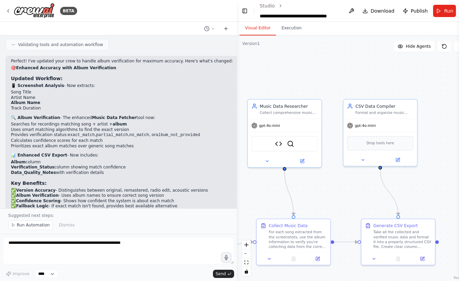 This screenshot has height=281, width=459. What do you see at coordinates (284, 133) in the screenshot?
I see `div: Music Data ResearcherCollect comprehensive musical data for songs using album verification to ens...` at bounding box center [284, 133].